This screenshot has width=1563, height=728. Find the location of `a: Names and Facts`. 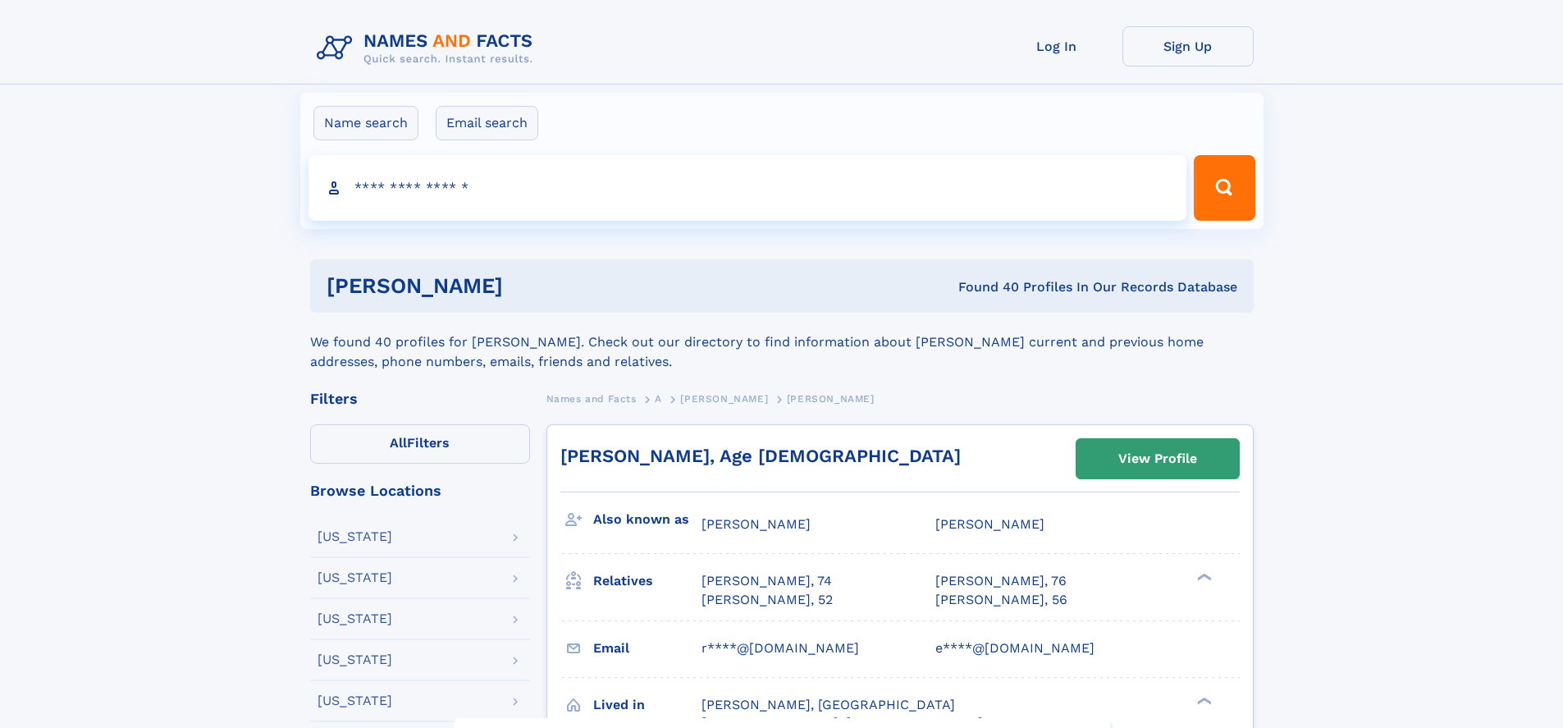

a: Names and Facts is located at coordinates (591, 398).